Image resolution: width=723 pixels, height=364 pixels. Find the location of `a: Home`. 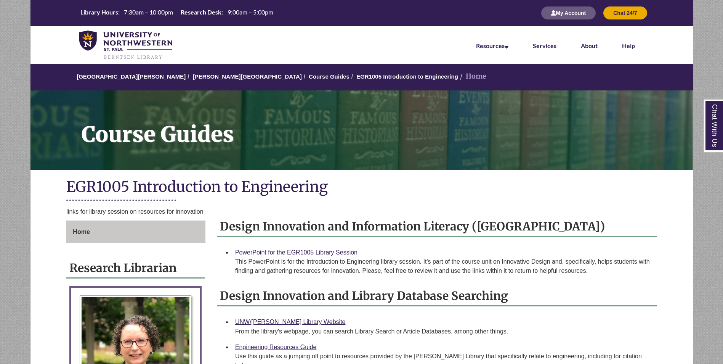

a: Home is located at coordinates (136, 232).